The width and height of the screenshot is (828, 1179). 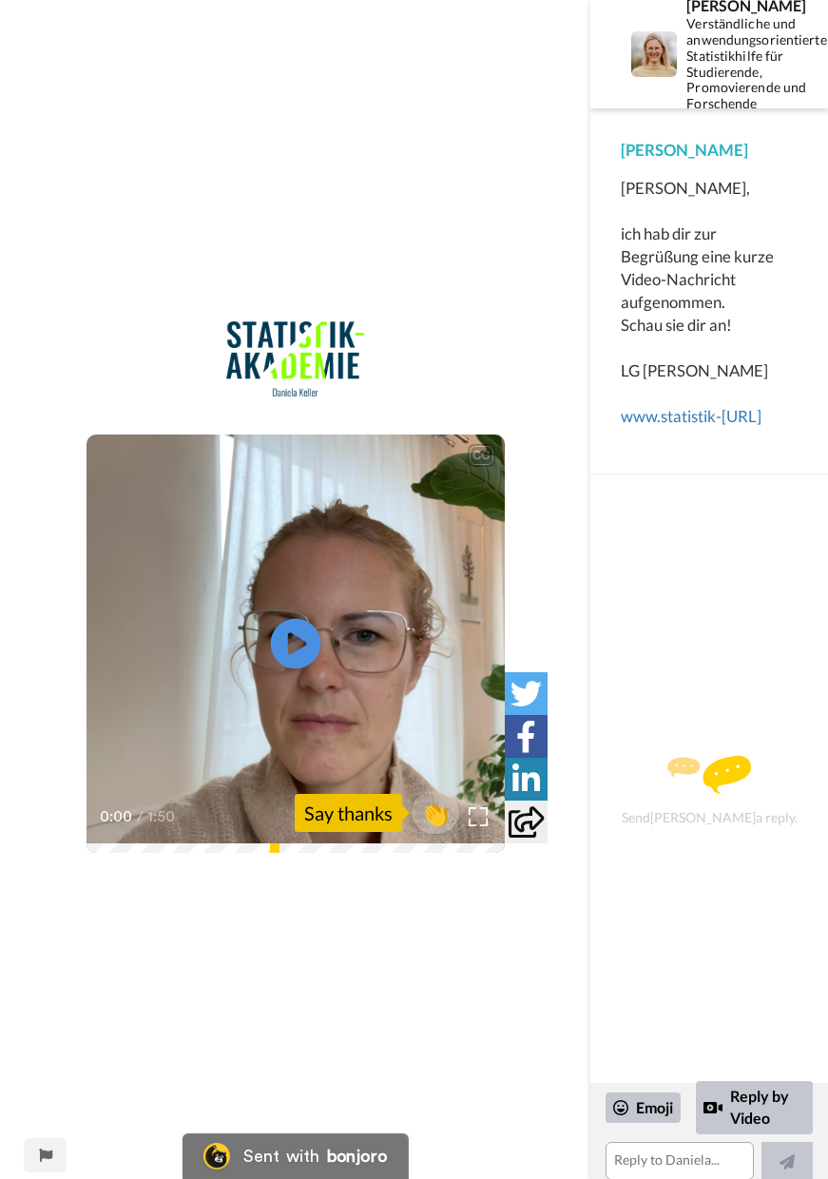 What do you see at coordinates (296, 1157) in the screenshot?
I see `a: Bonjoro LogoSent withbonjoro` at bounding box center [296, 1157].